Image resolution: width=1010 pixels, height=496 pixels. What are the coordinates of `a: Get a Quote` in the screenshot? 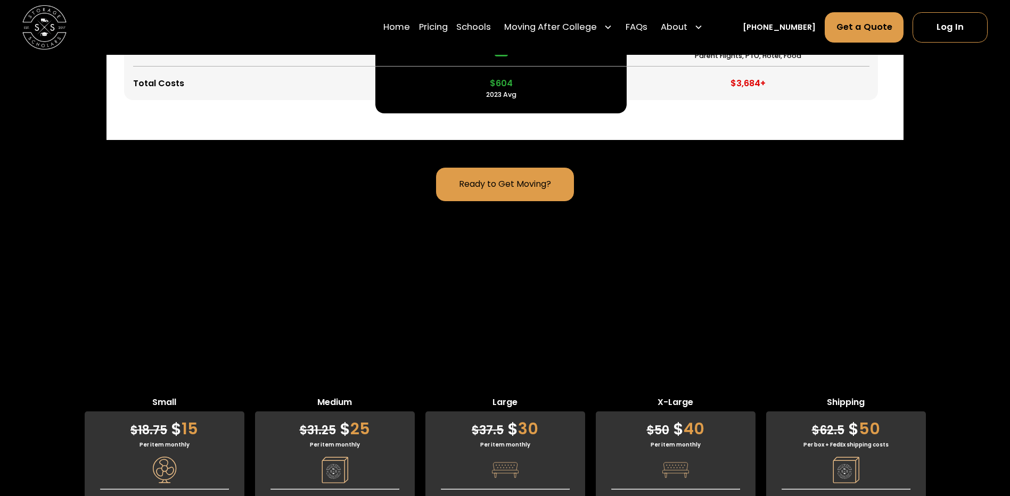 It's located at (864, 28).